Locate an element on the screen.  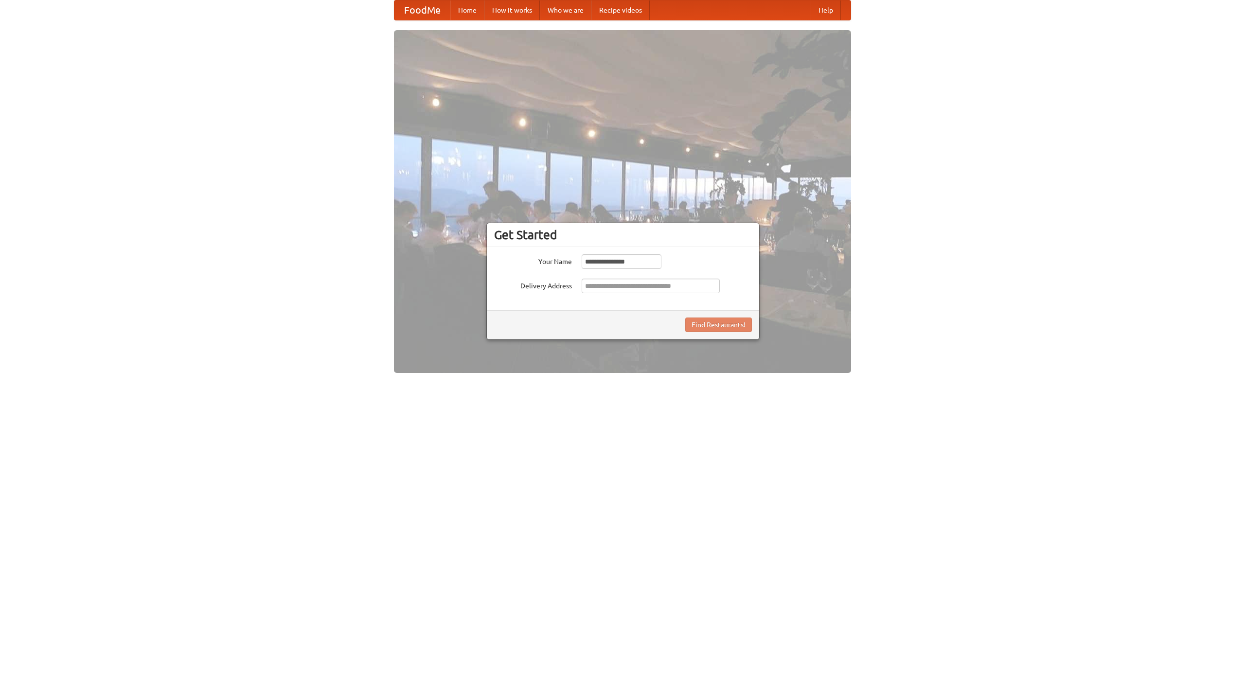
a: FoodMe is located at coordinates (422, 10).